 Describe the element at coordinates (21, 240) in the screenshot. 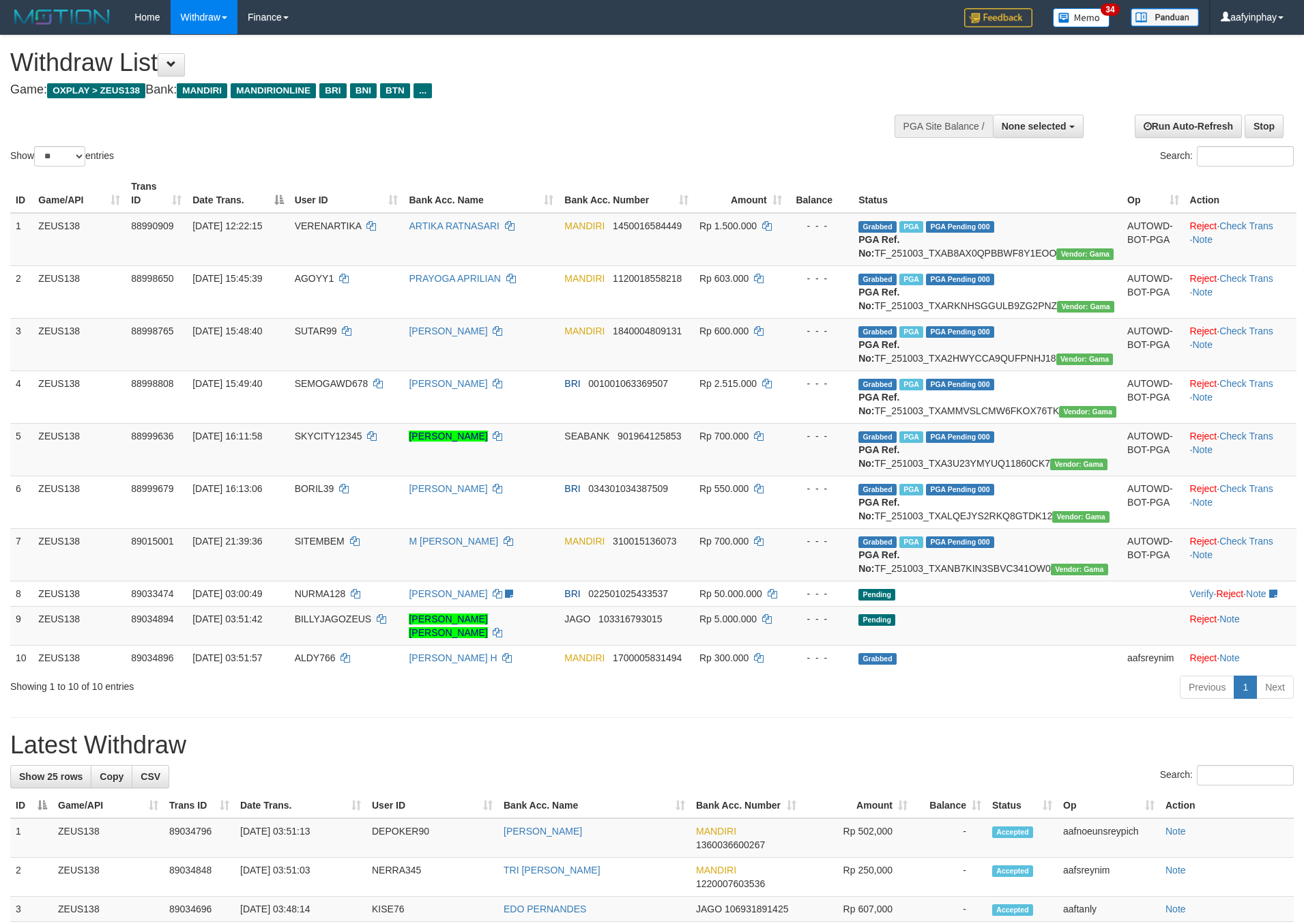

I see `td: 1` at that location.